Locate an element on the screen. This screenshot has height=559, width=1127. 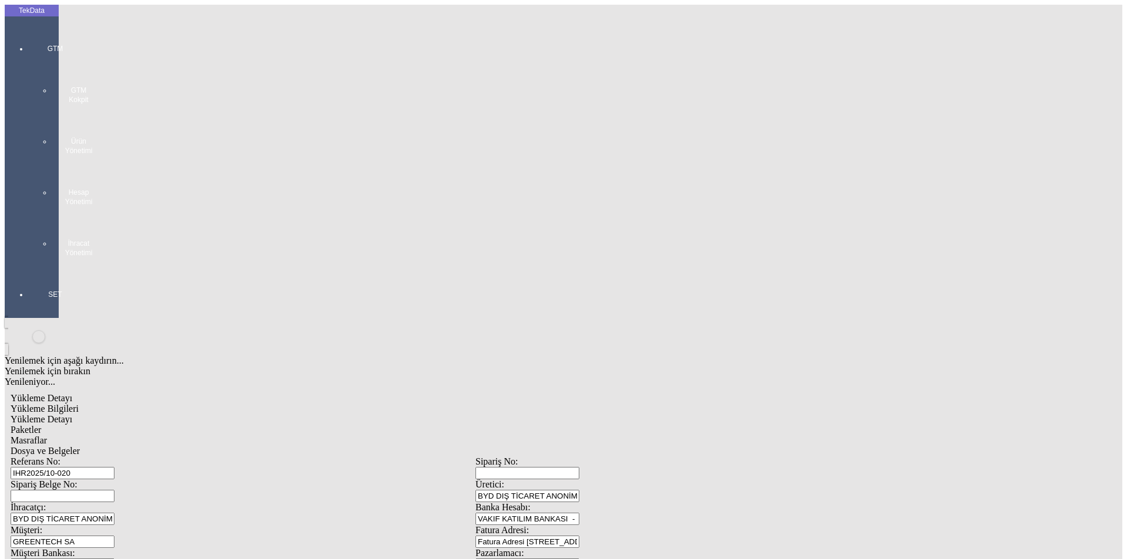
span: Referans No: is located at coordinates (35, 461).